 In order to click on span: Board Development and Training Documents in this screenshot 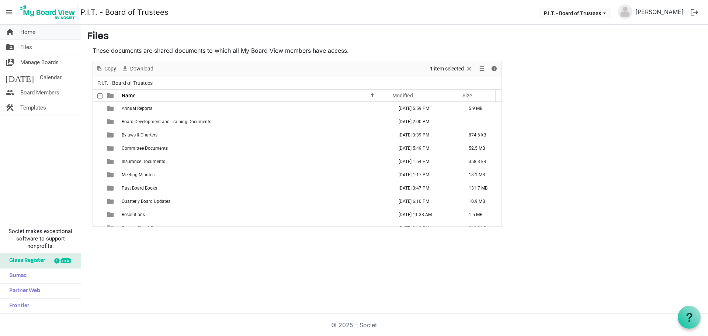, I will do `click(166, 122)`.